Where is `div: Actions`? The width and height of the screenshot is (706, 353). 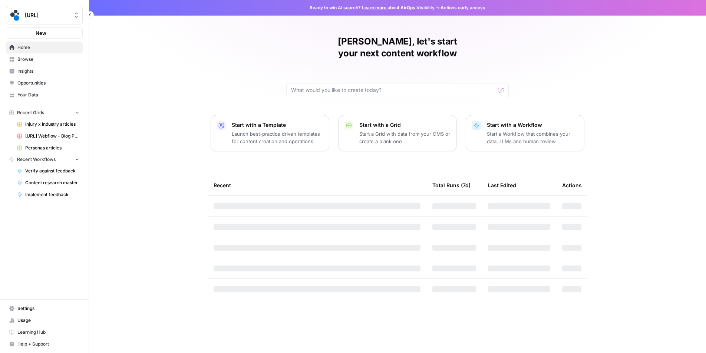
div: Actions is located at coordinates (572, 185).